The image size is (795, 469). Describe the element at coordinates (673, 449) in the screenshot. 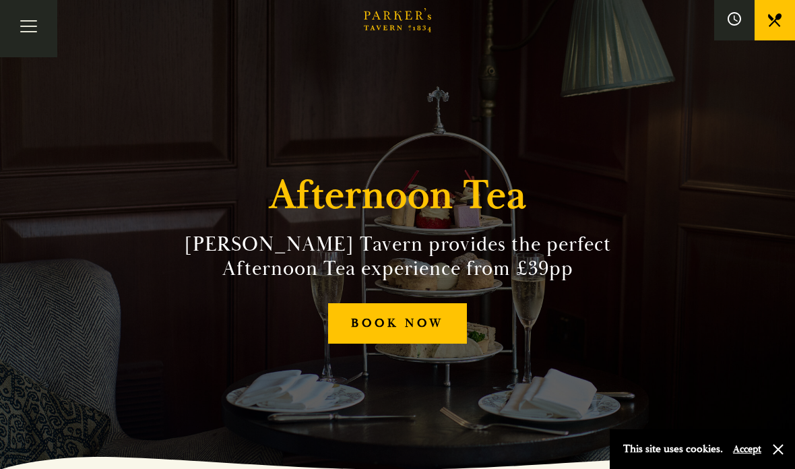

I see `p: This site uses cookies.` at that location.